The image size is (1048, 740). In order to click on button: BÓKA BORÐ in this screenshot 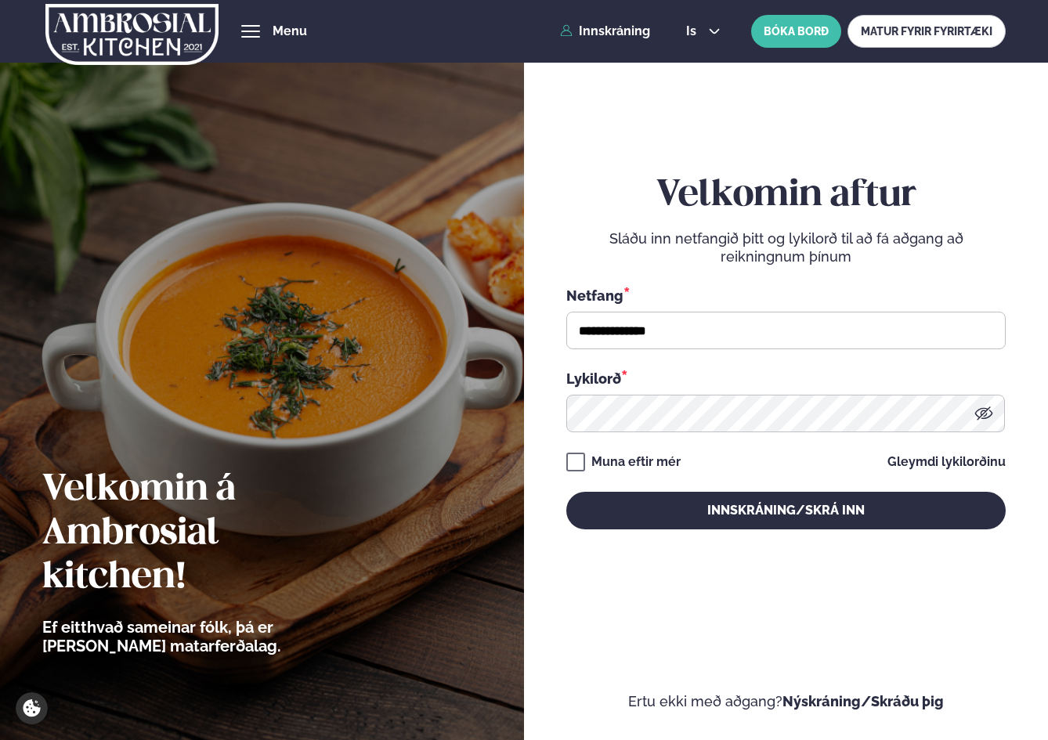, I will do `click(796, 31)`.